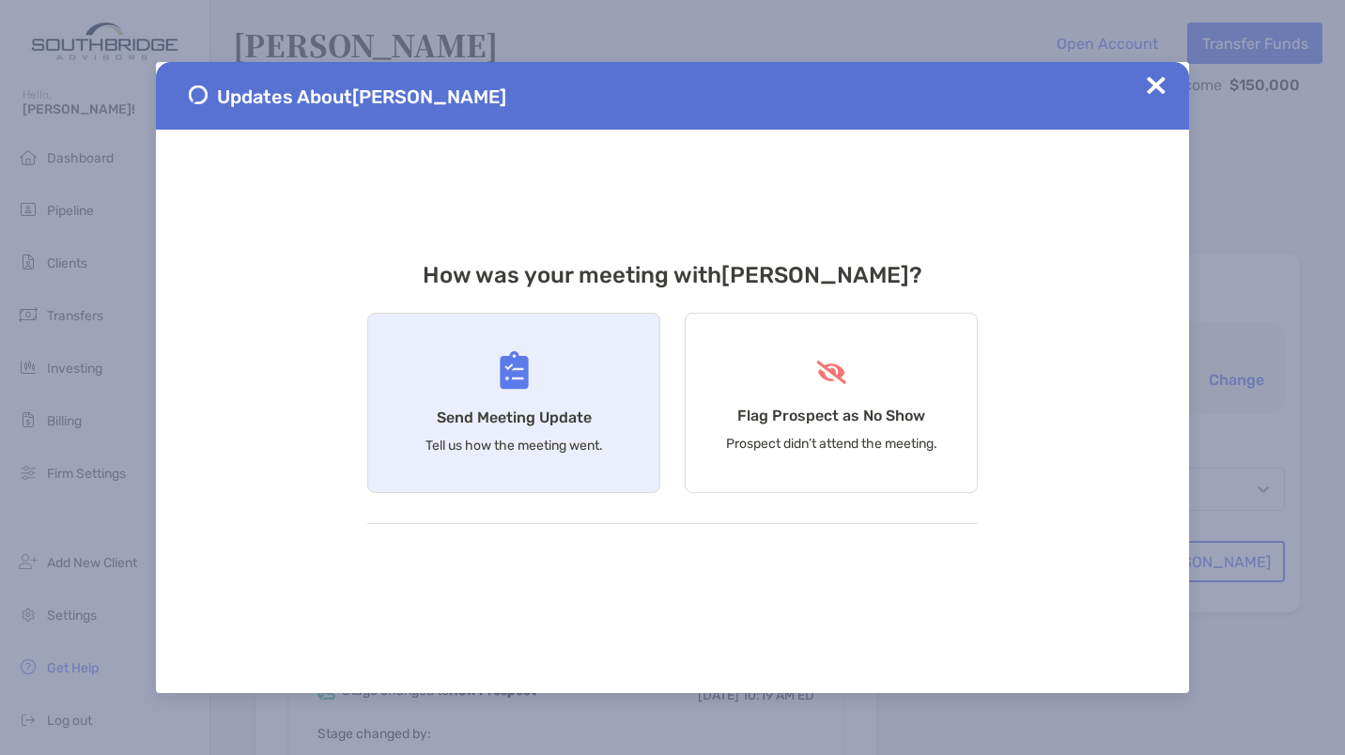 Image resolution: width=1345 pixels, height=755 pixels. What do you see at coordinates (831, 415) in the screenshot?
I see `h4: Flag Prospect as No Show` at bounding box center [831, 415].